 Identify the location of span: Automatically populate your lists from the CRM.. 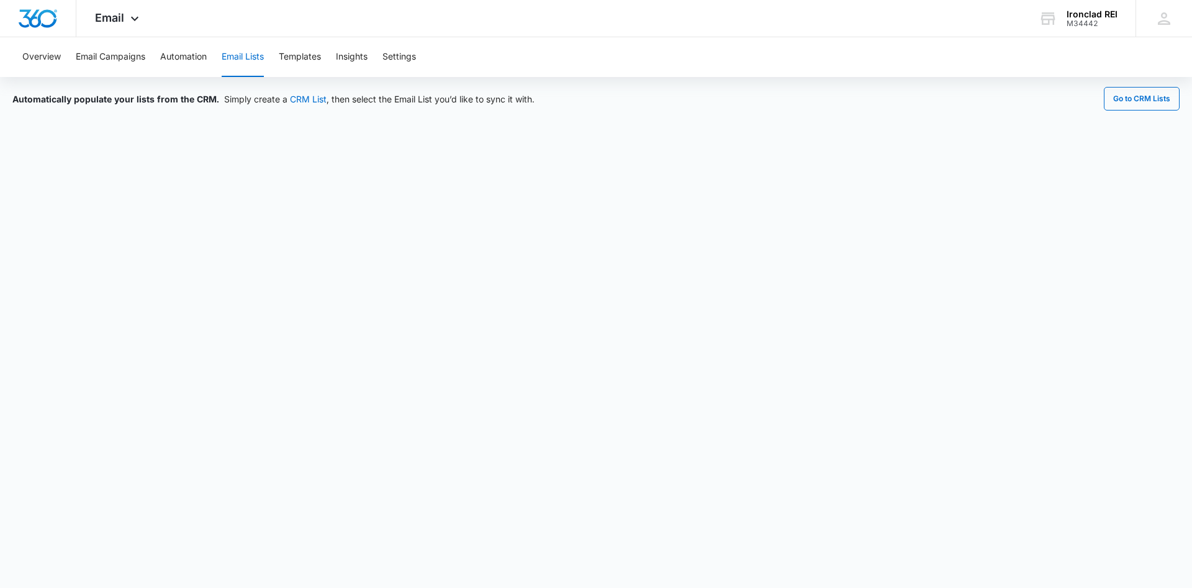
(116, 99).